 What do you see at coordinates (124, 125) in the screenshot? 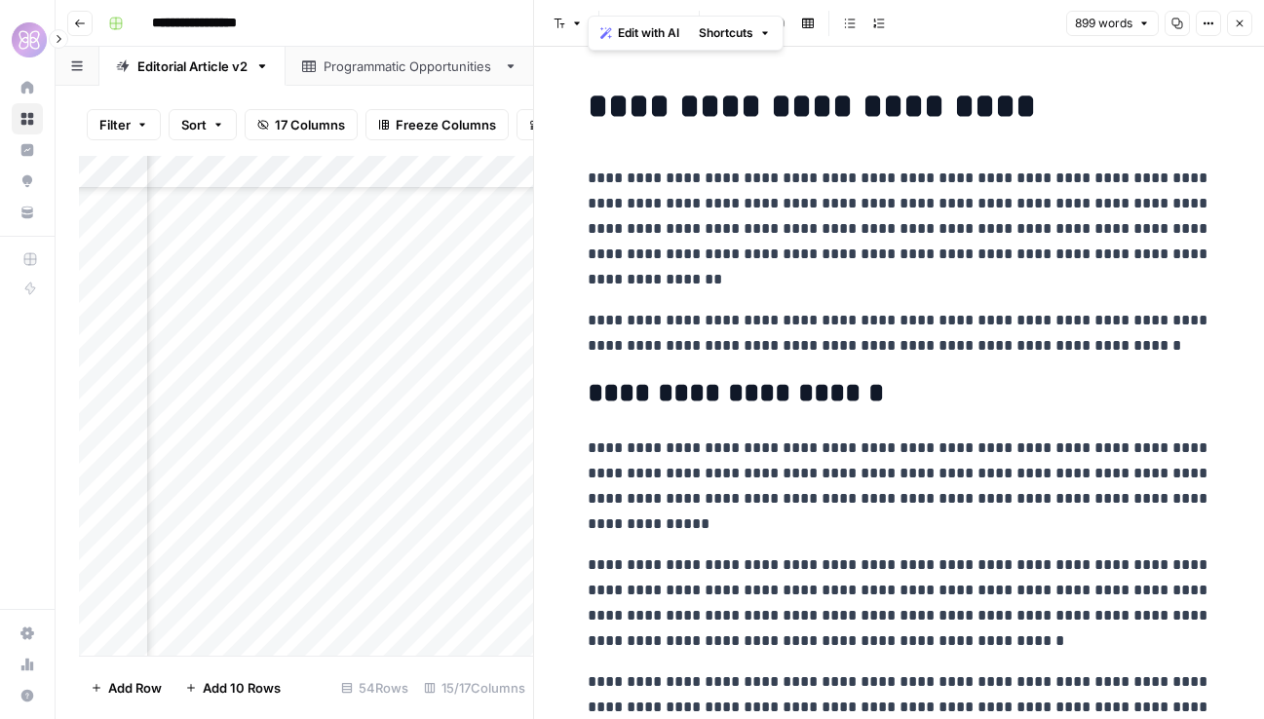
I see `button: Filter` at bounding box center [124, 125].